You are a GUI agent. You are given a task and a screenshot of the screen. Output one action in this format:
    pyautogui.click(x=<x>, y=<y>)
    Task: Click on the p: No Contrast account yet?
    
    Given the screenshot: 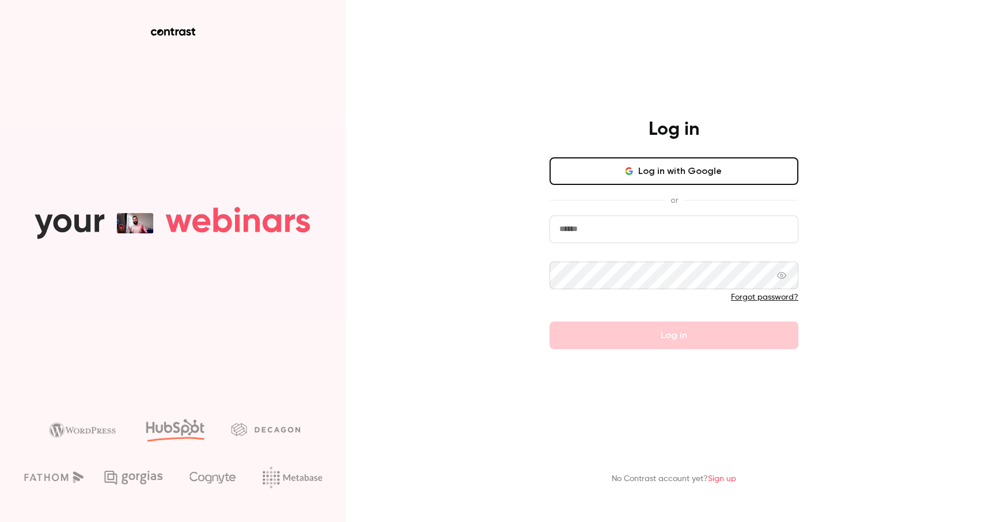 What is the action you would take?
    pyautogui.click(x=674, y=479)
    